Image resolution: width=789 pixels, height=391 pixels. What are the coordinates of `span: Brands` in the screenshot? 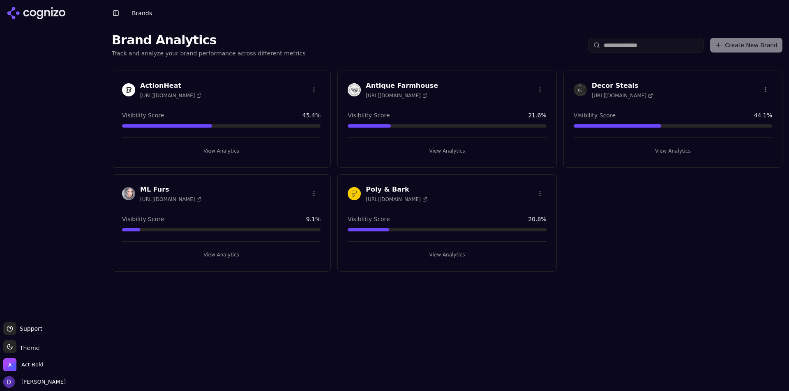 It's located at (142, 13).